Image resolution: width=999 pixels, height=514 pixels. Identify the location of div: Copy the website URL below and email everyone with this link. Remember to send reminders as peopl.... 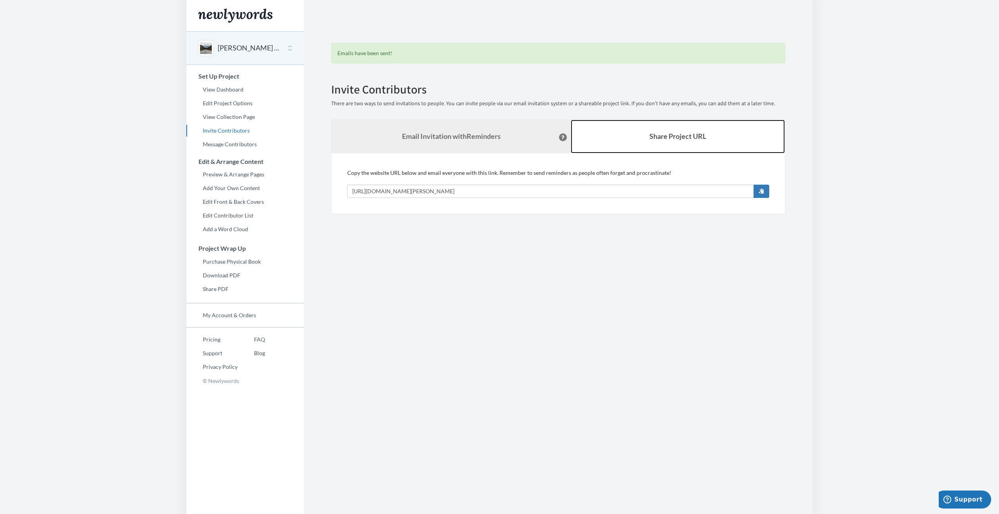
(558, 184).